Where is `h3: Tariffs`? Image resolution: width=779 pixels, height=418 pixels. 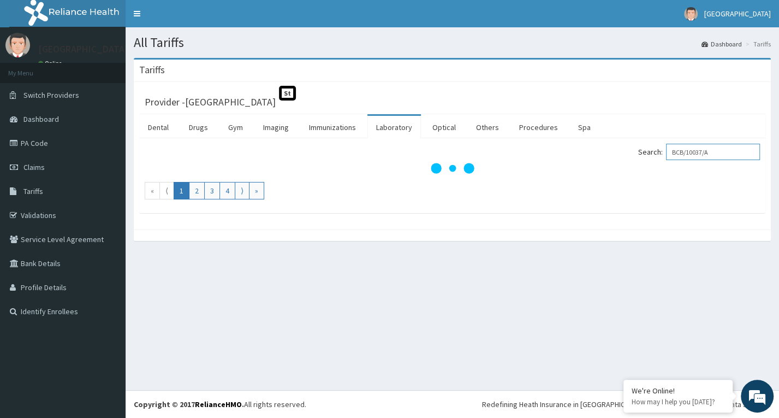 h3: Tariffs is located at coordinates (152, 70).